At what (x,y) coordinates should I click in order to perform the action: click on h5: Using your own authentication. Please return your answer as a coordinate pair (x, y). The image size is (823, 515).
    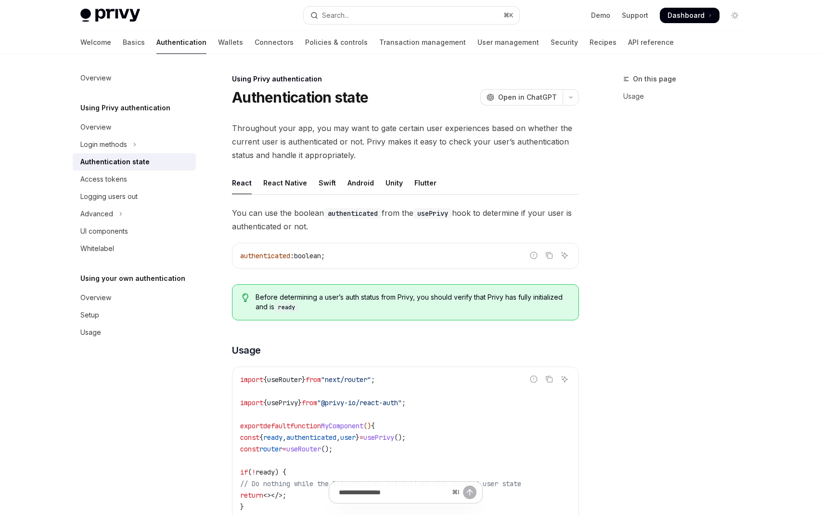
    Looking at the image, I should click on (133, 278).